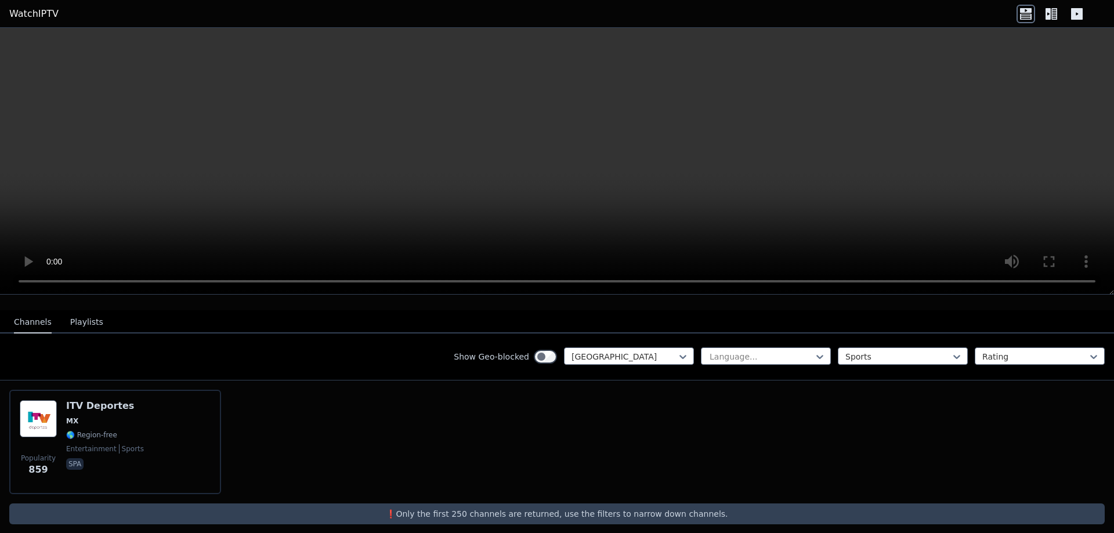 This screenshot has height=533, width=1114. What do you see at coordinates (75, 464) in the screenshot?
I see `p: spa` at bounding box center [75, 464].